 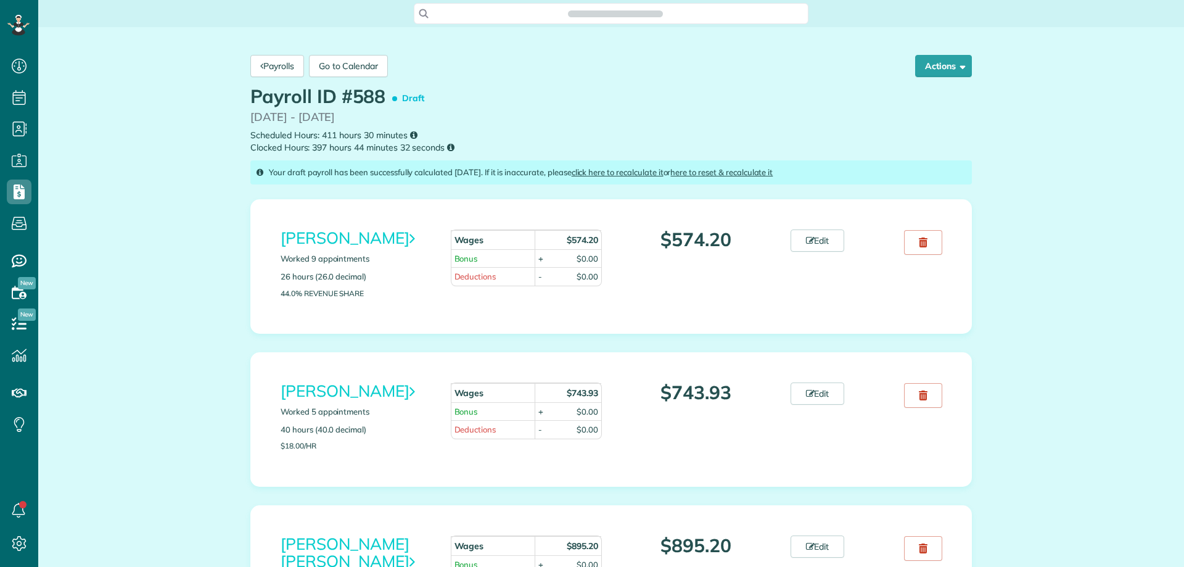 I want to click on p: 26 hours (26.0 decimal), so click(x=357, y=276).